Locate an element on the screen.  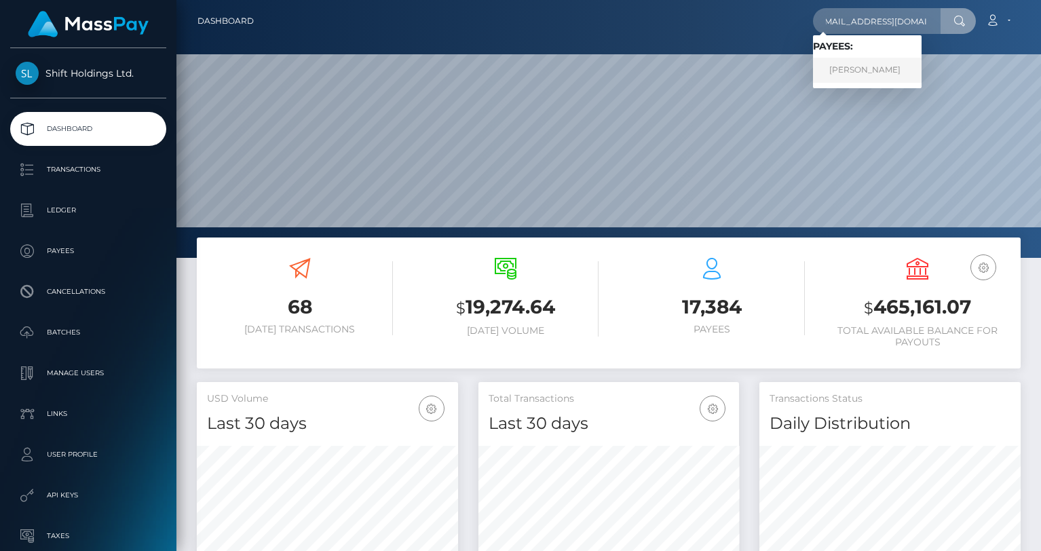
a: Batches is located at coordinates (88, 333).